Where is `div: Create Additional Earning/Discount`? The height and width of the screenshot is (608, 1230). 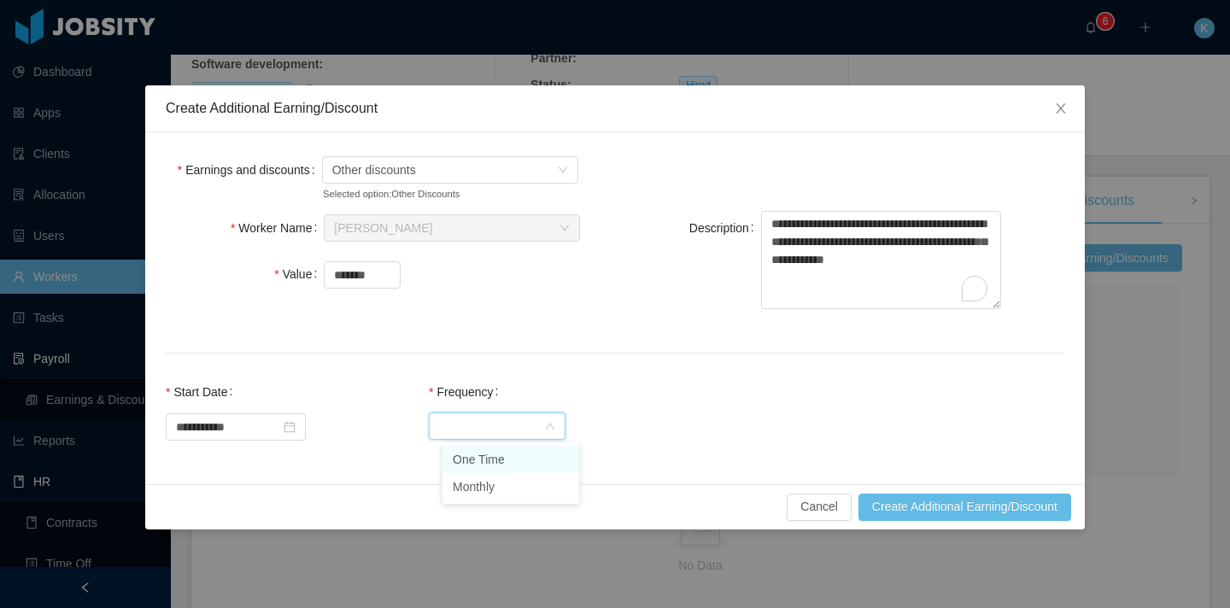 div: Create Additional Earning/Discount is located at coordinates (615, 108).